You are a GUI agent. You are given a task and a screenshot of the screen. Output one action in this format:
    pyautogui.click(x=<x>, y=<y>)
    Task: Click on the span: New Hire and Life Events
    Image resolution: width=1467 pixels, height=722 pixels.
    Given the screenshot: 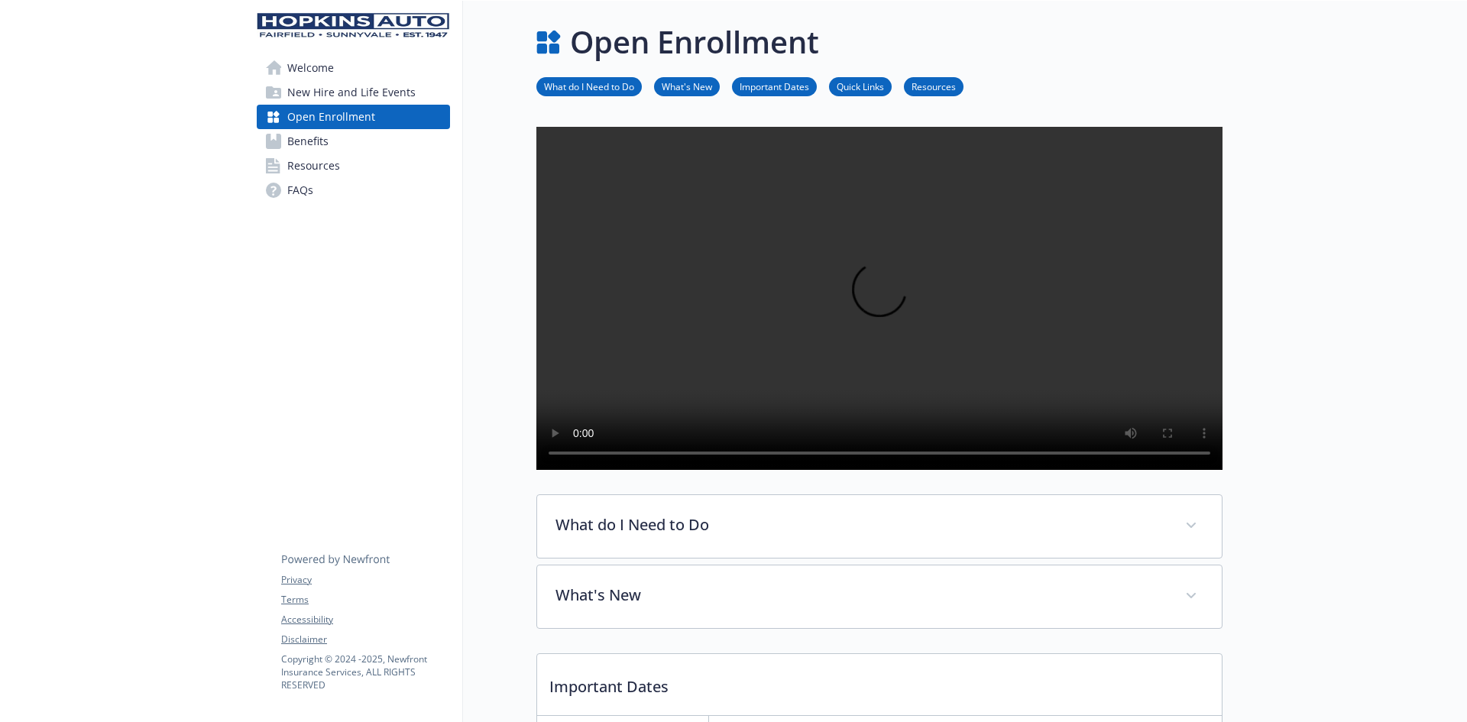 What is the action you would take?
    pyautogui.click(x=351, y=92)
    